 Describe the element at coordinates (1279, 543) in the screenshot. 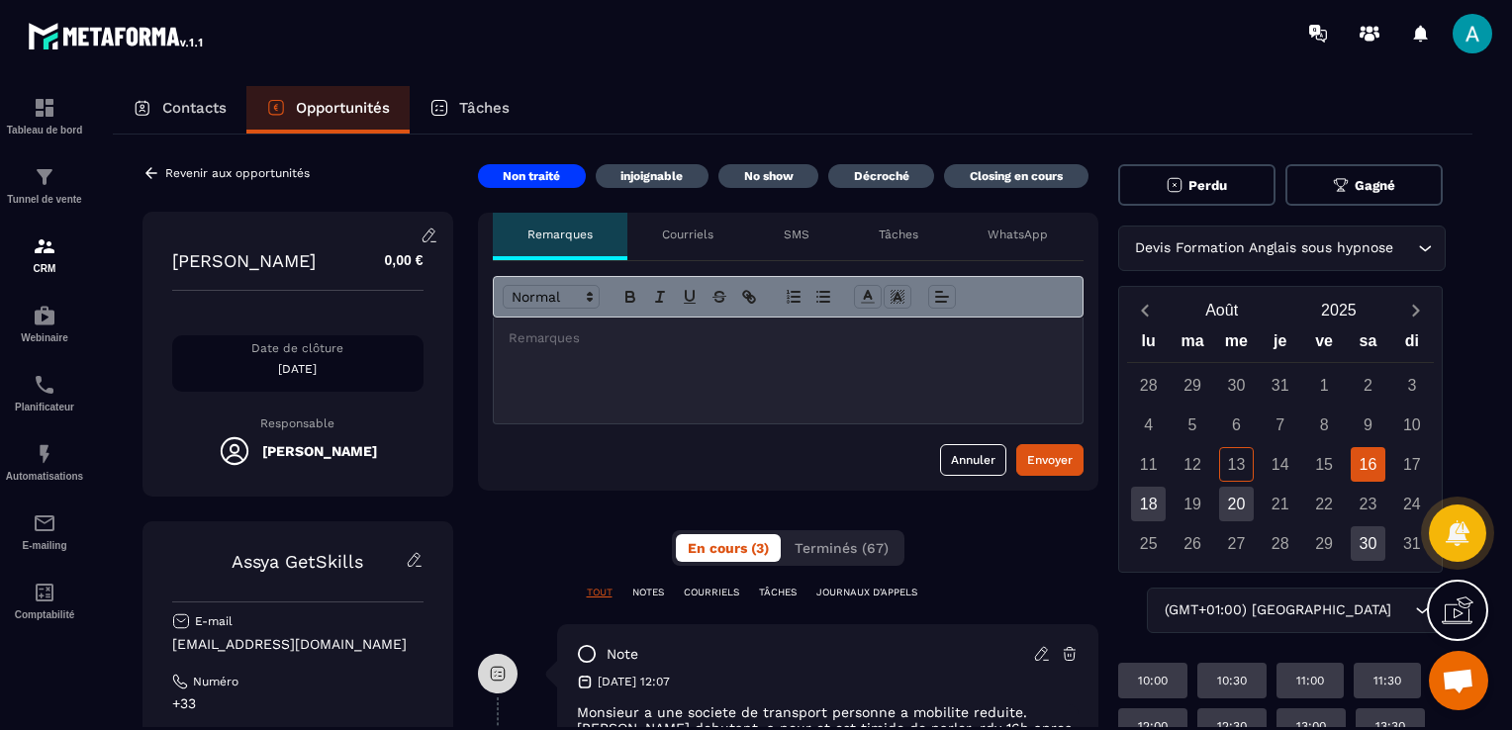

I see `div: 28` at that location.